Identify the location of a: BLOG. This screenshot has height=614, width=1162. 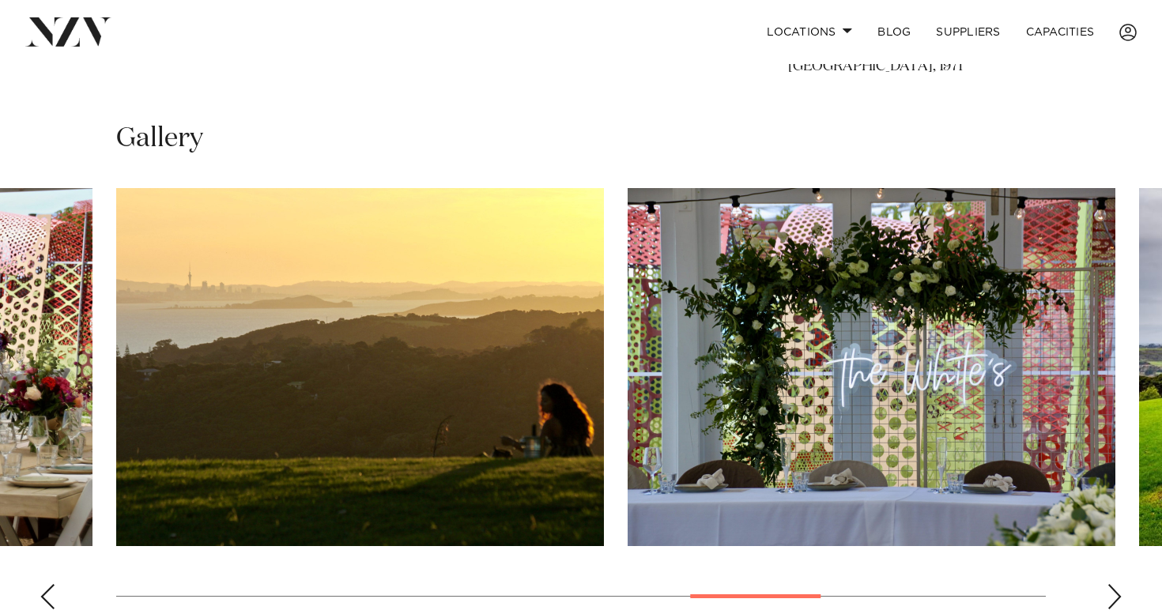
(894, 32).